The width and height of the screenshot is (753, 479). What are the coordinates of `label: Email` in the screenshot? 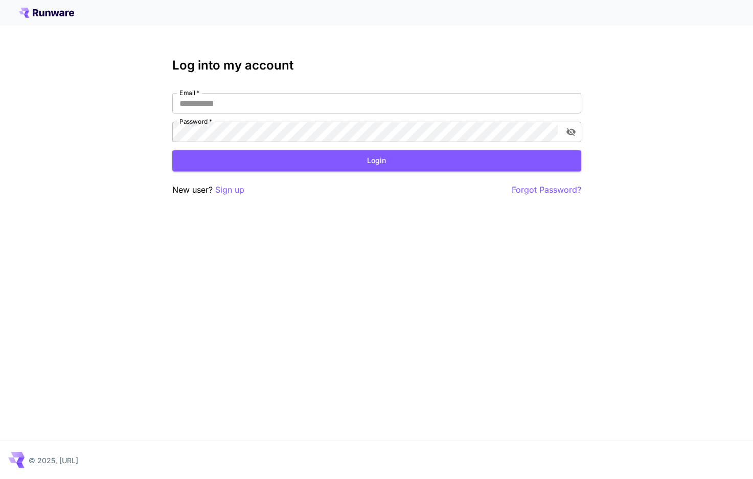 It's located at (189, 93).